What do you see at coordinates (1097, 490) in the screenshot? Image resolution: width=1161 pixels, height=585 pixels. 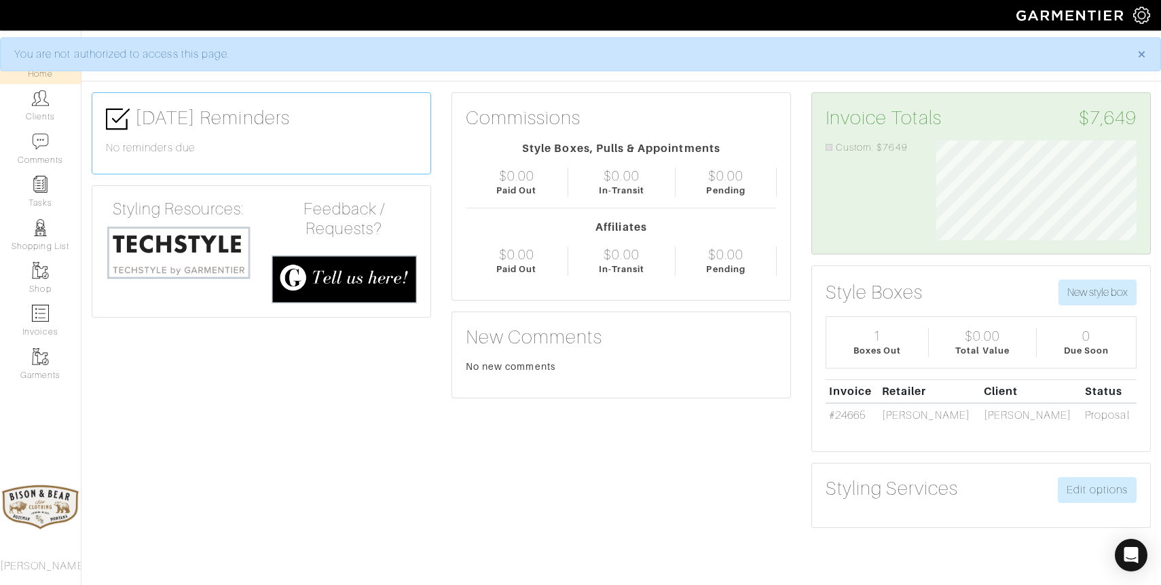 I see `a: Edit options` at bounding box center [1097, 490].